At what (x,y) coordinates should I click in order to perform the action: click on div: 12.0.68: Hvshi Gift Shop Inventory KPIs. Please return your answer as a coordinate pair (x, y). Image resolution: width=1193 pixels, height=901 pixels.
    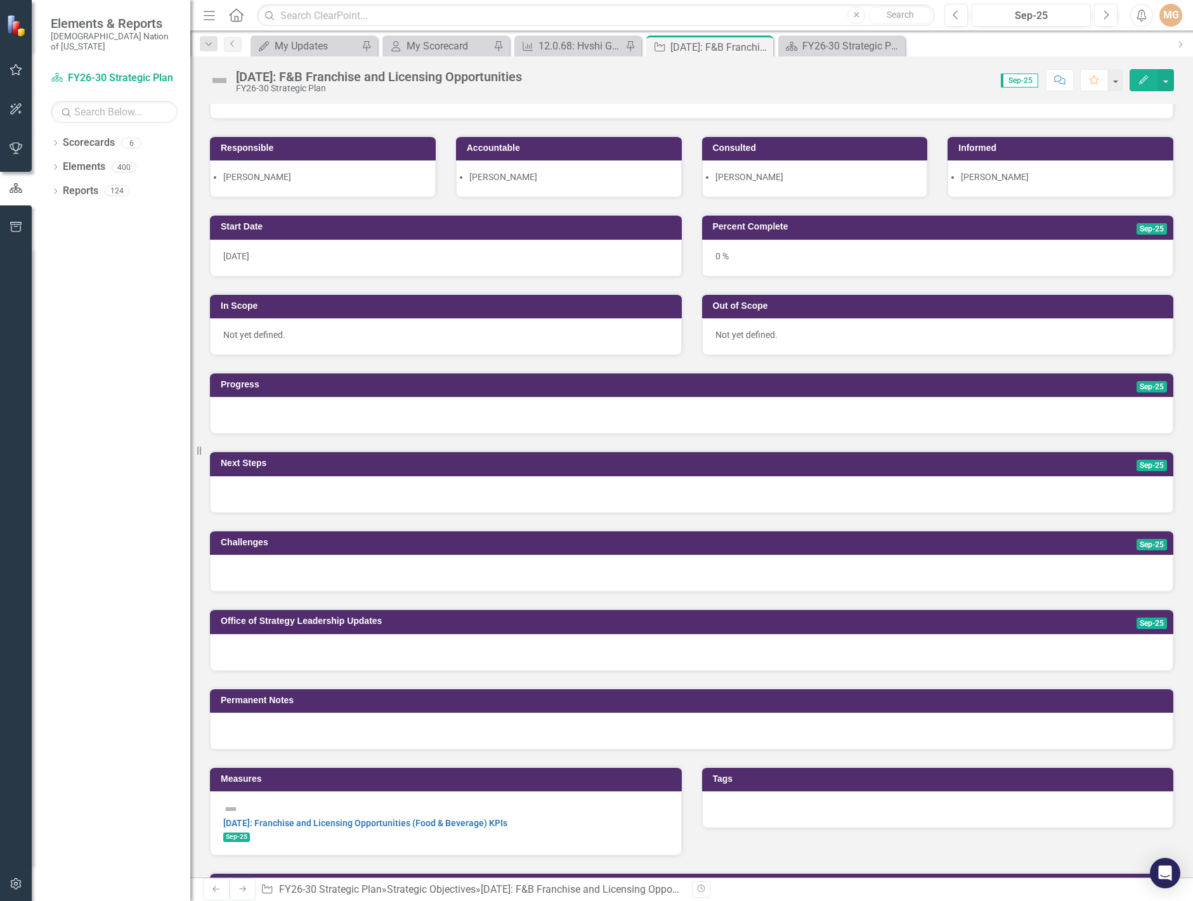
    Looking at the image, I should click on (580, 46).